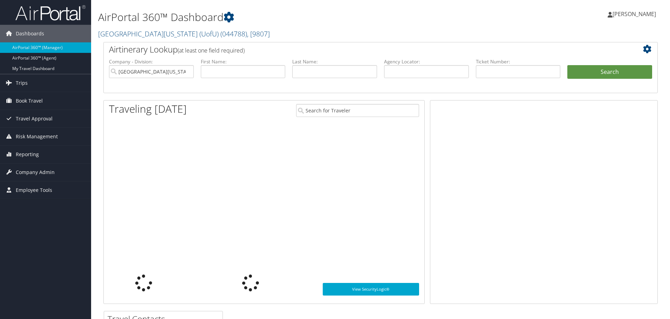  I want to click on label: First Name:, so click(243, 62).